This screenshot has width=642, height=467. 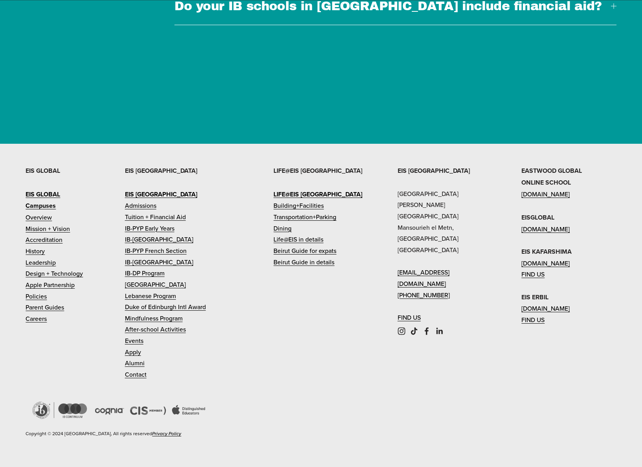 What do you see at coordinates (48, 229) in the screenshot?
I see `a: Mission + Vision` at bounding box center [48, 229].